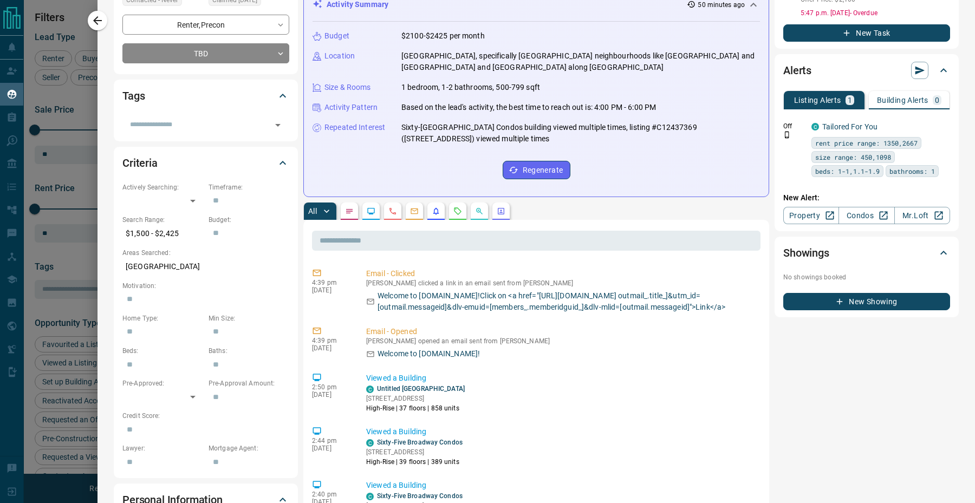  Describe the element at coordinates (162, 318) in the screenshot. I see `p: Home Type:` at that location.